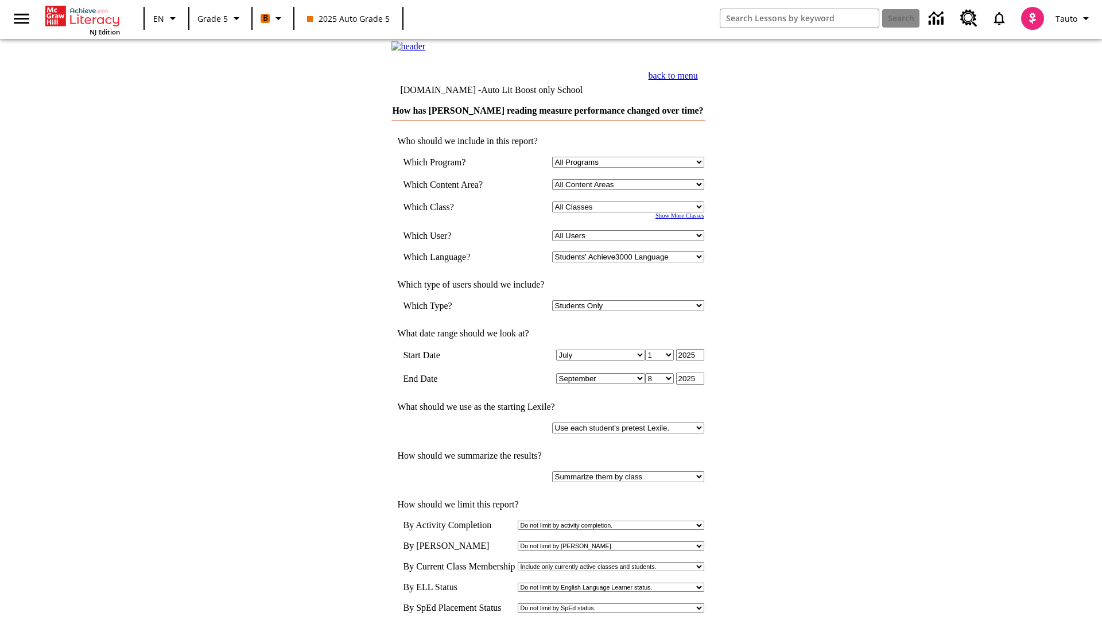 The width and height of the screenshot is (1102, 620). I want to click on img: header, so click(408, 46).